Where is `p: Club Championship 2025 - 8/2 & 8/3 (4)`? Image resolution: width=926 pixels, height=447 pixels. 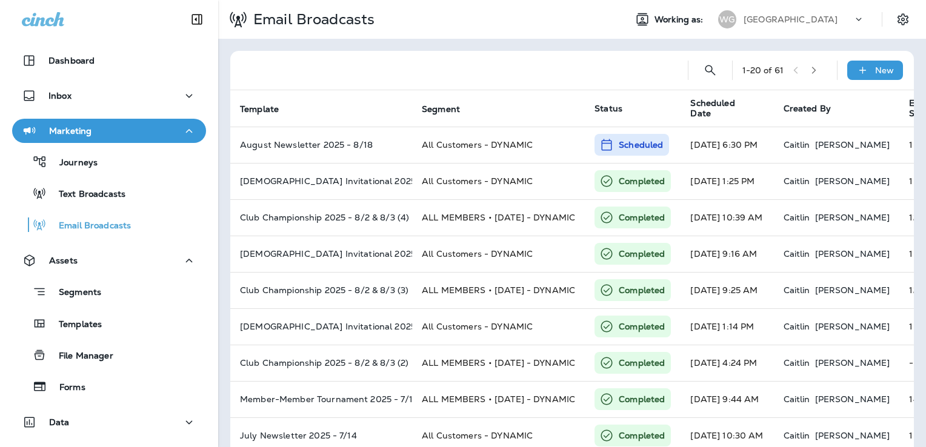
p: Club Championship 2025 - 8/2 & 8/3 (4) is located at coordinates (321, 218).